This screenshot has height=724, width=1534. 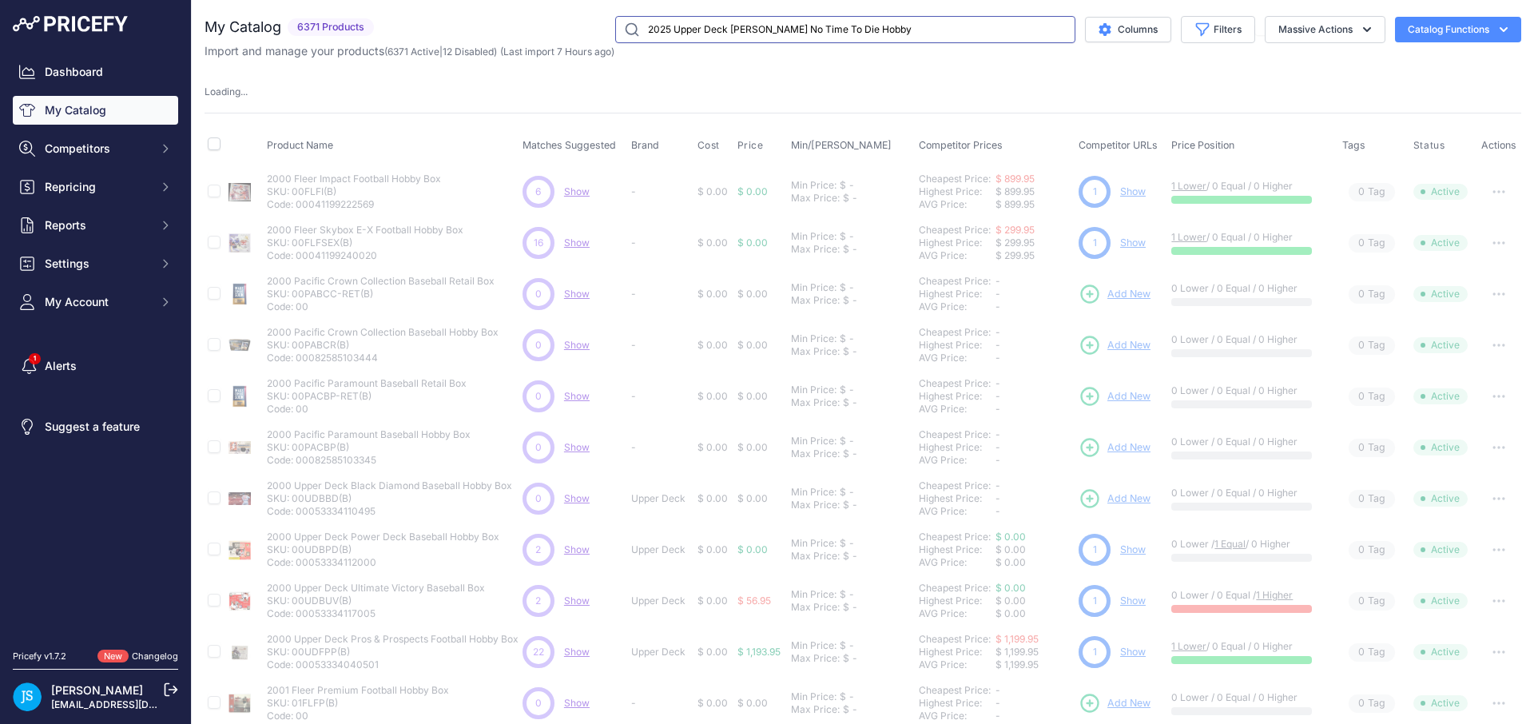 I want to click on input: Search, so click(x=845, y=30).